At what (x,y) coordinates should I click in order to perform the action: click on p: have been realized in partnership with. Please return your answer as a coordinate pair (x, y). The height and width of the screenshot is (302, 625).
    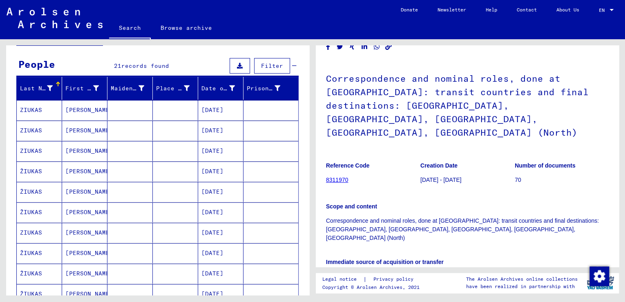
    Looking at the image, I should click on (522, 287).